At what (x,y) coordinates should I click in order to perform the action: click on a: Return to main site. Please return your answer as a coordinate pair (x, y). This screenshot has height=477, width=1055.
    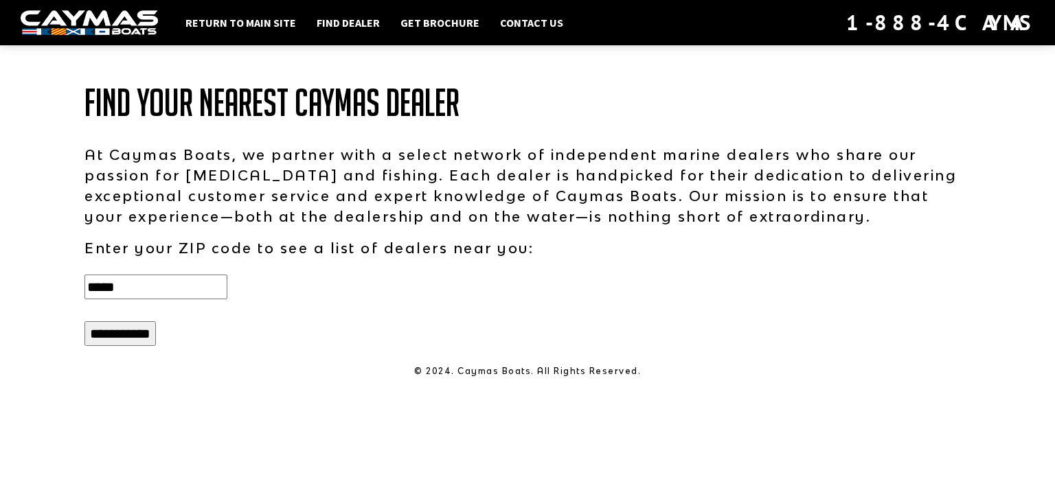
    Looking at the image, I should click on (240, 23).